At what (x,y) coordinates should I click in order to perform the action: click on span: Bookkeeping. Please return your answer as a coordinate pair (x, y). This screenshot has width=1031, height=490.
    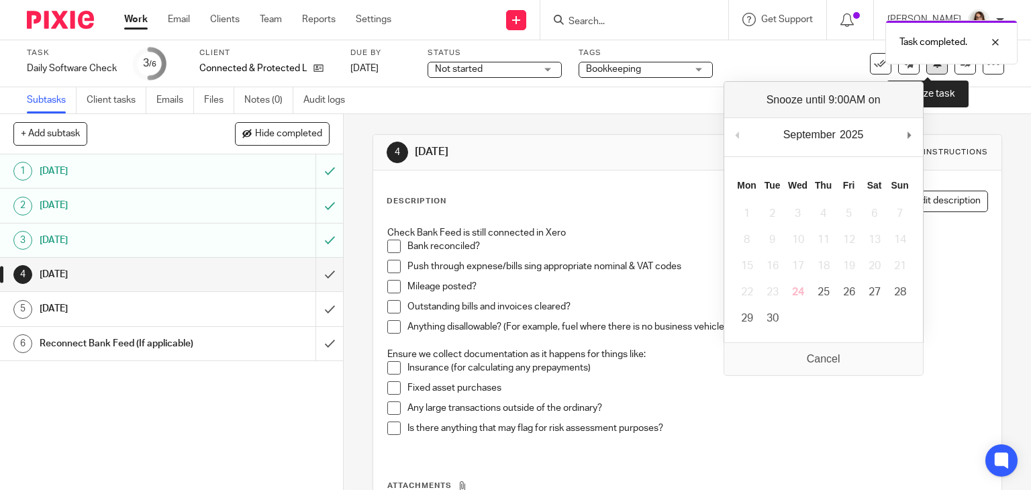
    Looking at the image, I should click on (614, 69).